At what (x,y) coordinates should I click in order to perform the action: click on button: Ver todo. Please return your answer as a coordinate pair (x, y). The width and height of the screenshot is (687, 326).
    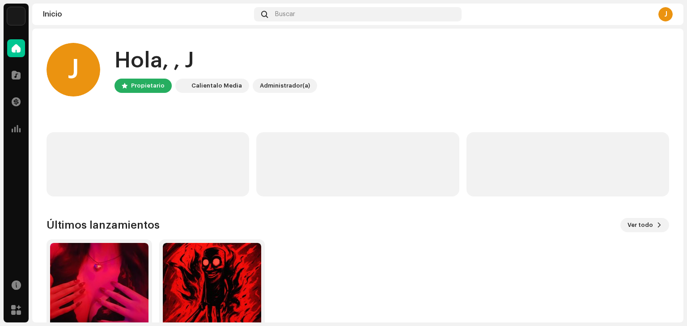
    Looking at the image, I should click on (644, 225).